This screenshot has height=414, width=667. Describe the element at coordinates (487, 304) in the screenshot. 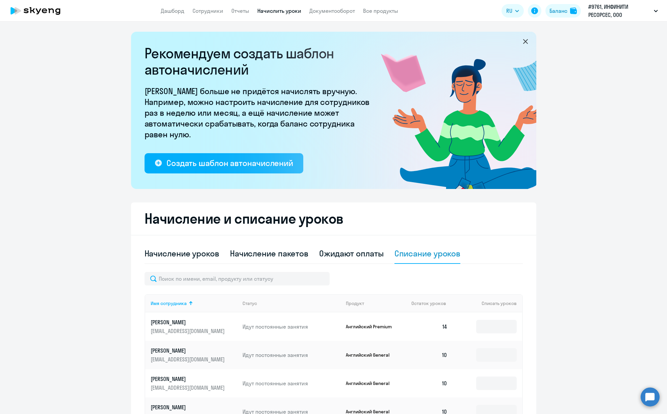

I see `th: Списать уроков` at that location.